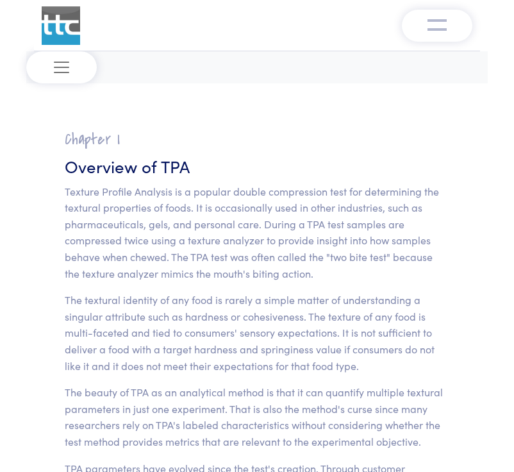 Image resolution: width=514 pixels, height=472 pixels. I want to click on p: The textural identity of any food is rarely a simple matter of understanding a singular attribute..., so click(257, 333).